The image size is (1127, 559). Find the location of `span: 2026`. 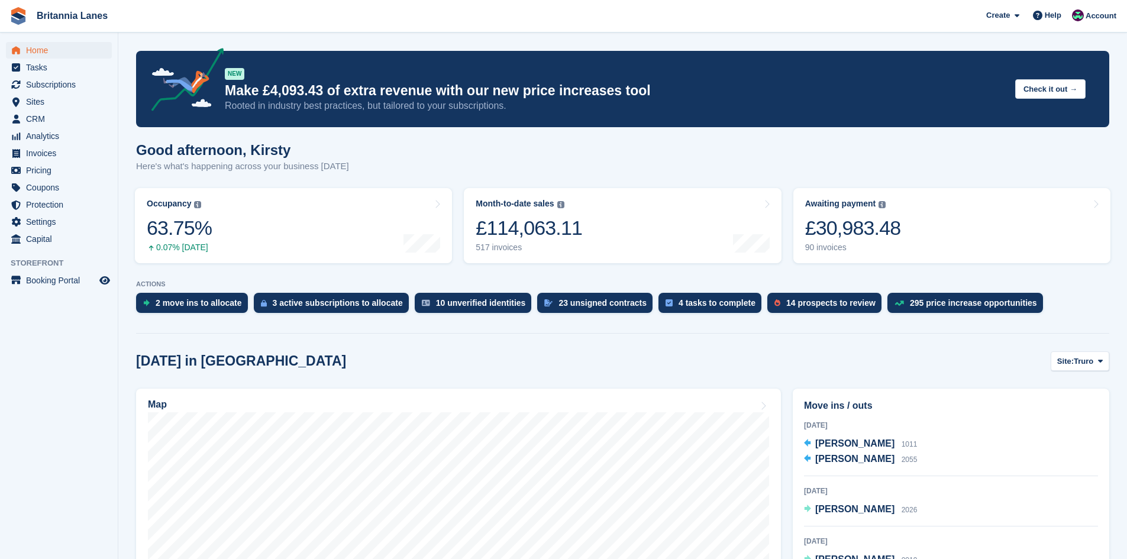

span: 2026 is located at coordinates (909, 510).